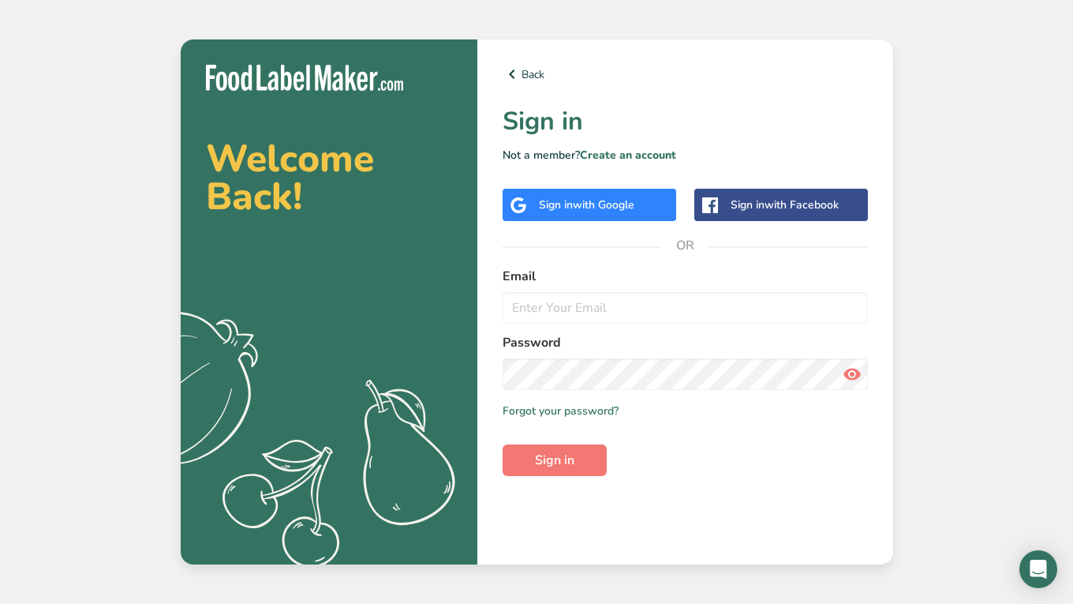 This screenshot has height=604, width=1073. Describe the element at coordinates (685, 74) in the screenshot. I see `a: Back` at that location.